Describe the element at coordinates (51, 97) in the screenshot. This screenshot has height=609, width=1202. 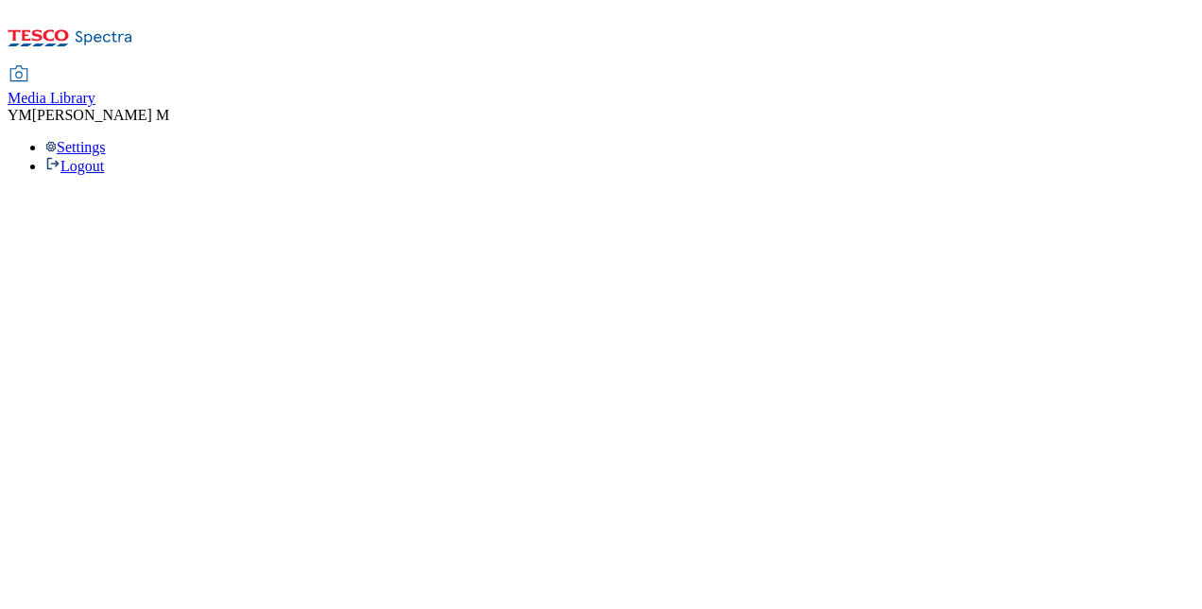
I see `span: Media Library` at that location.